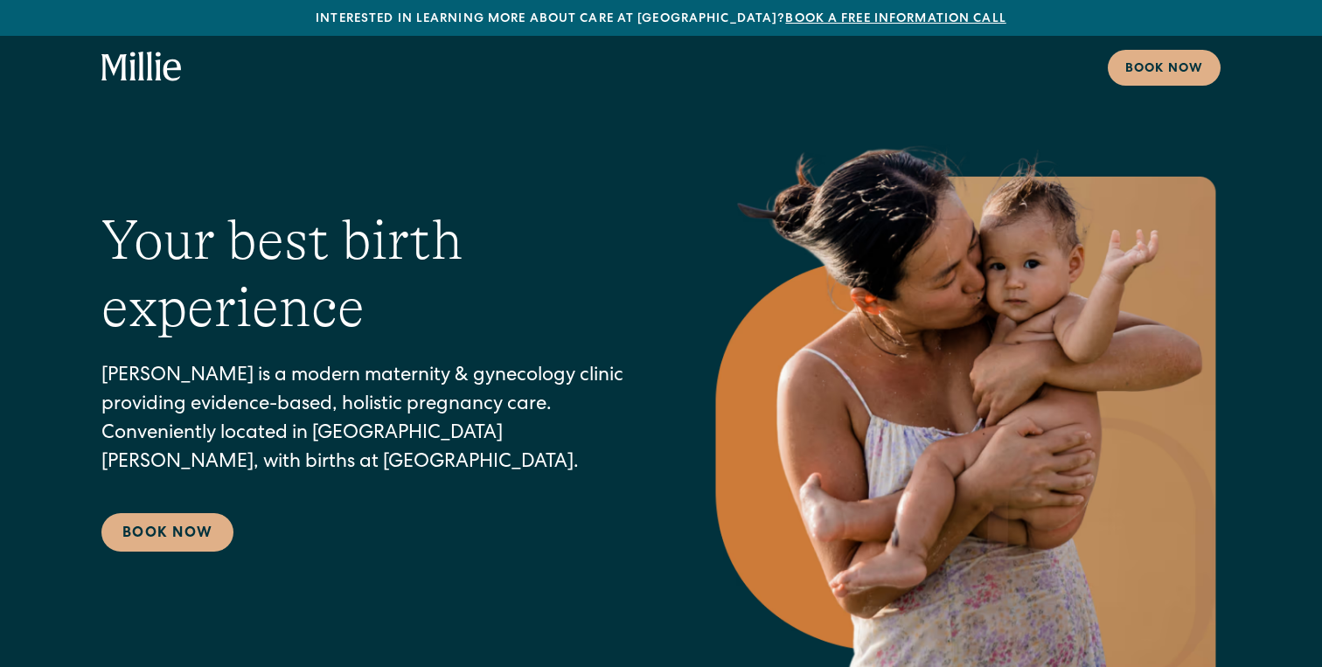  What do you see at coordinates (142, 67) in the screenshot?
I see `a: home` at bounding box center [142, 67].